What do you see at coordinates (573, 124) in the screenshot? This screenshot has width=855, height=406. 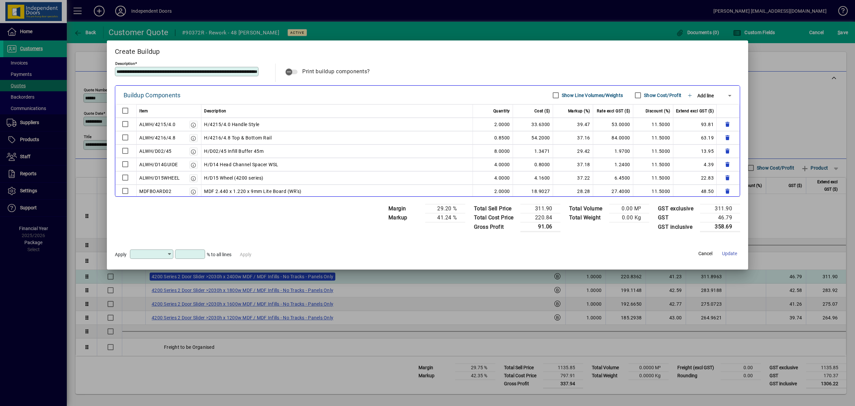 I see `td: 39.47` at bounding box center [573, 124].